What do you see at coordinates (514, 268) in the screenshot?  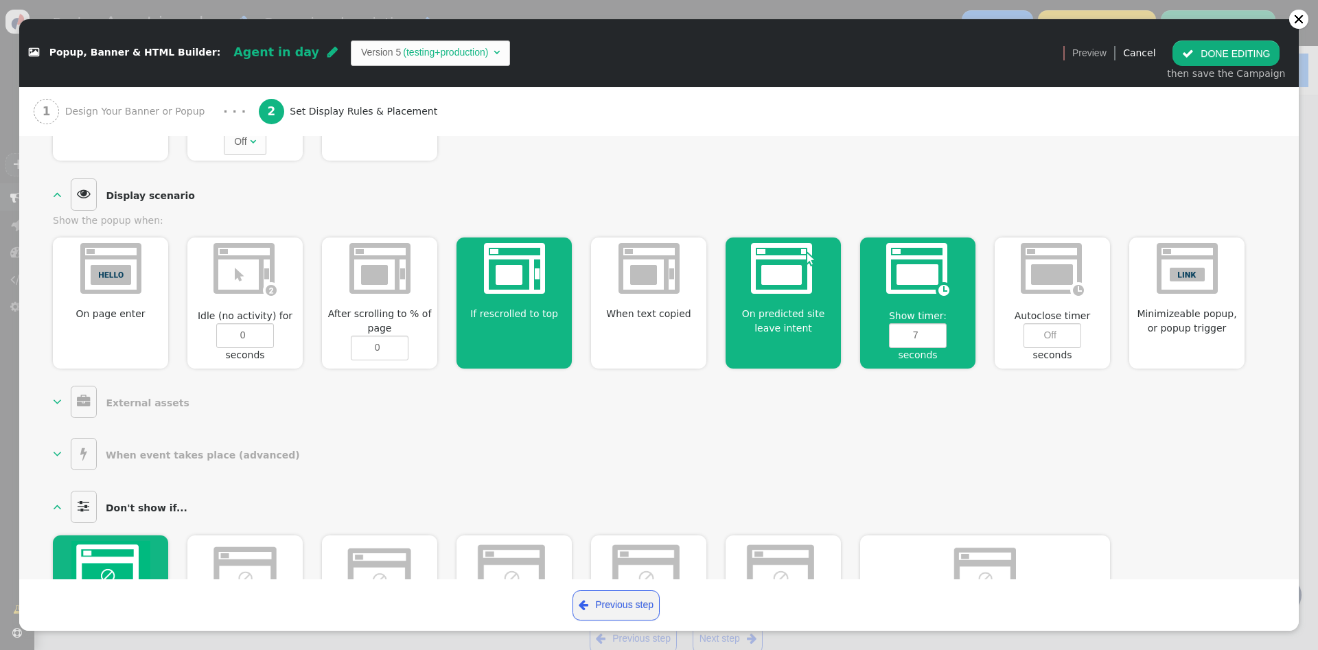 I see `img: after_scrolling.png` at bounding box center [514, 268].